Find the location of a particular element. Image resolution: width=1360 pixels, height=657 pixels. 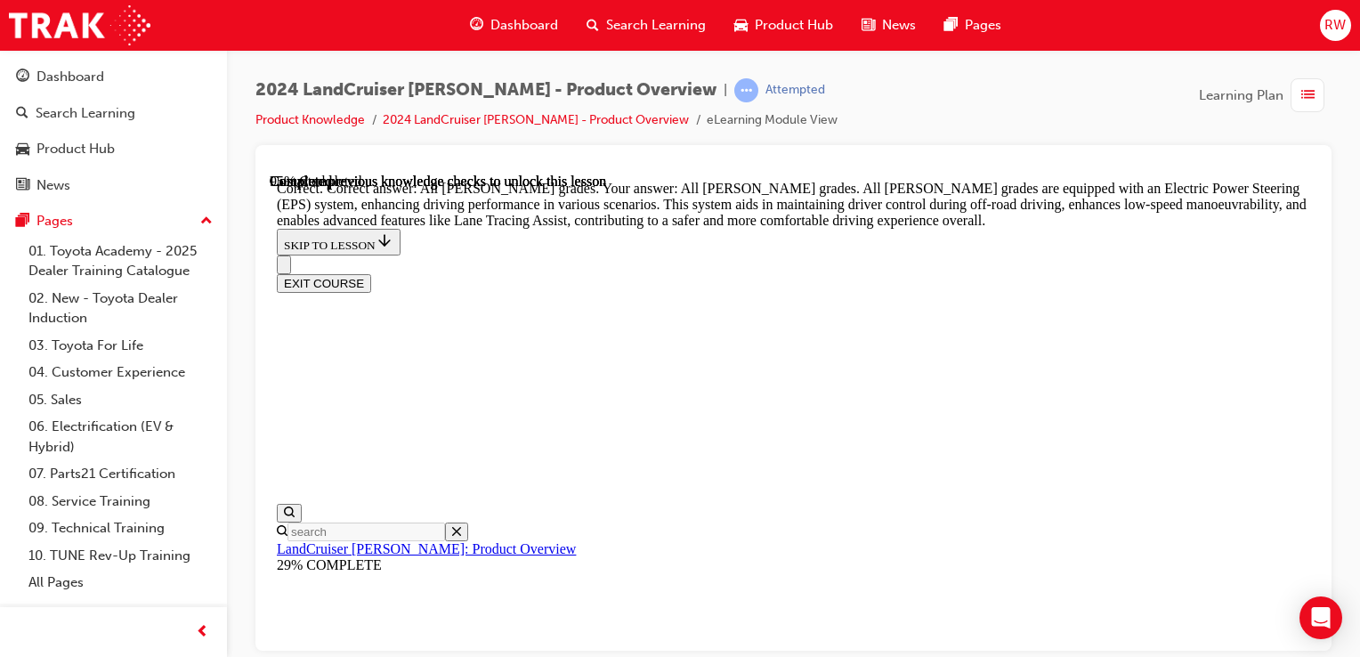

div: News is located at coordinates (53, 185).